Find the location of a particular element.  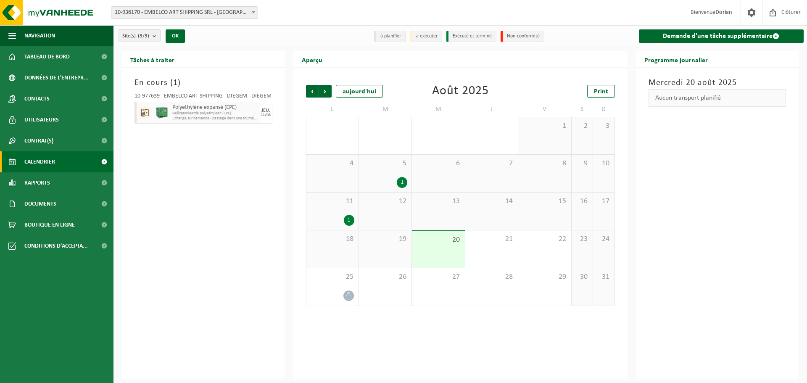

a: Demande d'une tâche supplémentaire is located at coordinates (721, 36).